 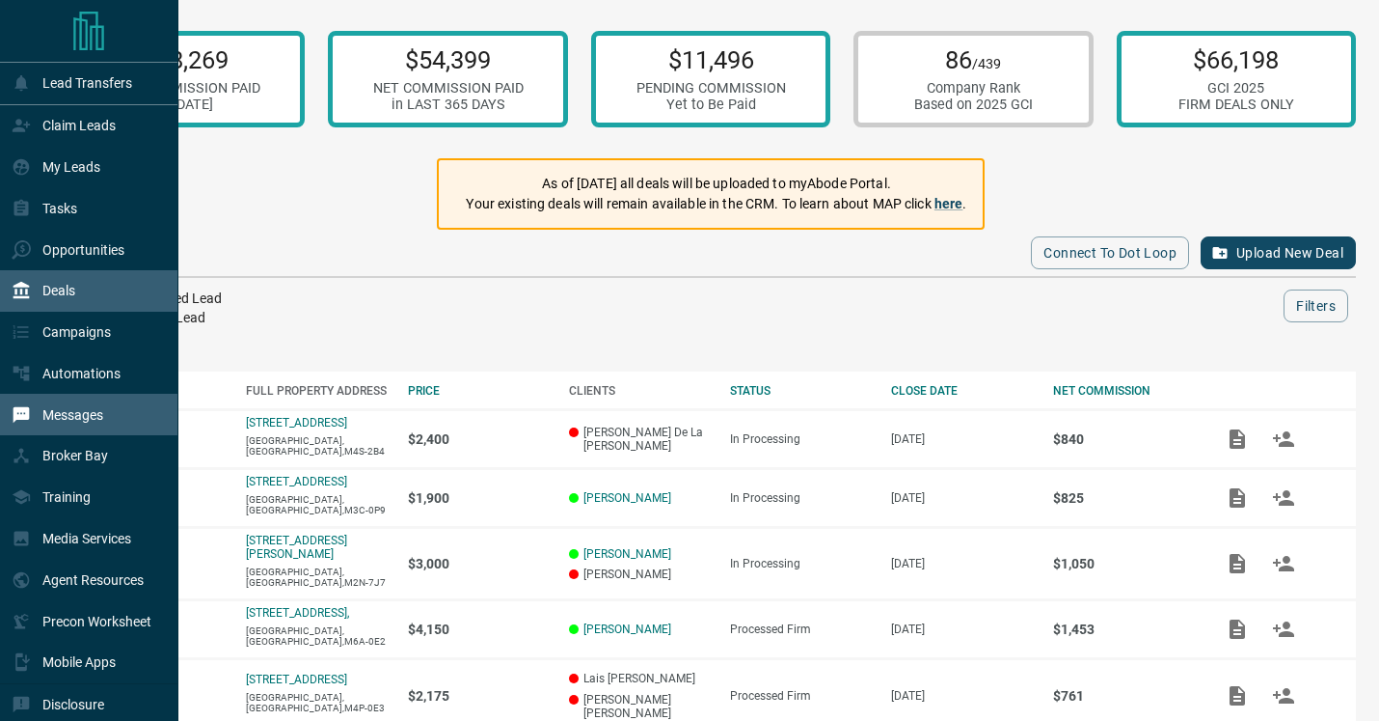 I want to click on button: Connect to Dot Loop, so click(x=1110, y=253).